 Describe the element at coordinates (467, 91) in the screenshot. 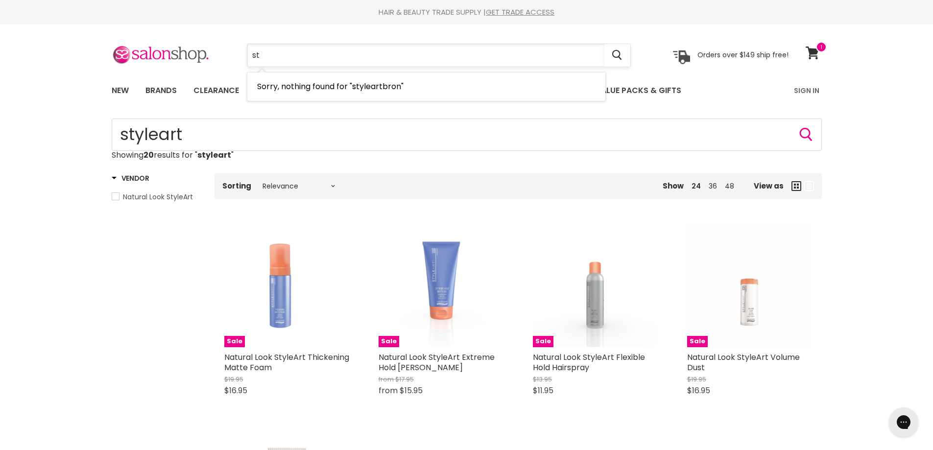

I see `nav: Main` at that location.